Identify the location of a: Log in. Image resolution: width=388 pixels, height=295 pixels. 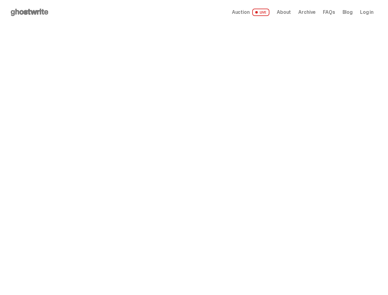
(367, 12).